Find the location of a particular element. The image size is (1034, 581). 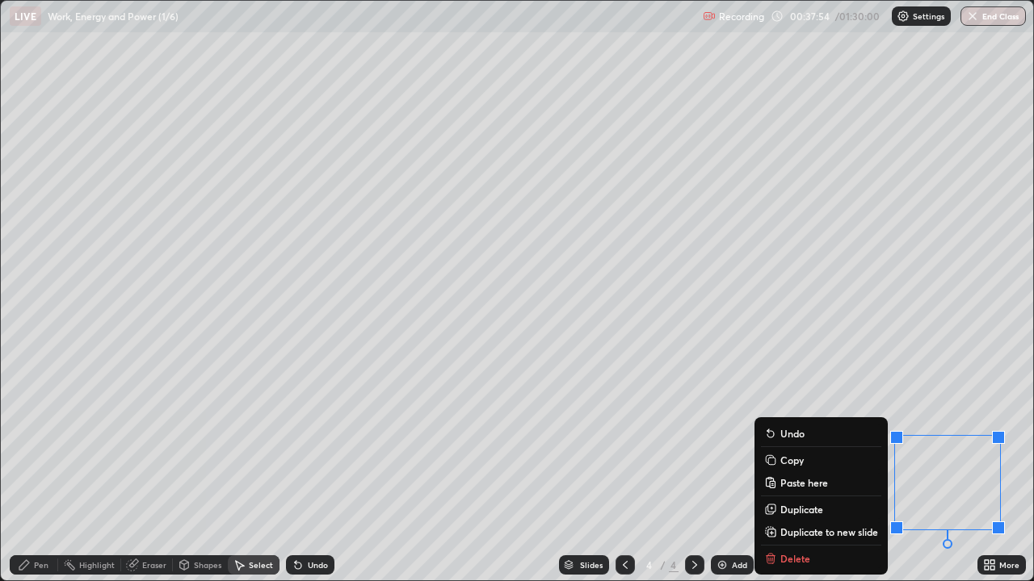

img: recording.375f2c34.svg is located at coordinates (709, 16).